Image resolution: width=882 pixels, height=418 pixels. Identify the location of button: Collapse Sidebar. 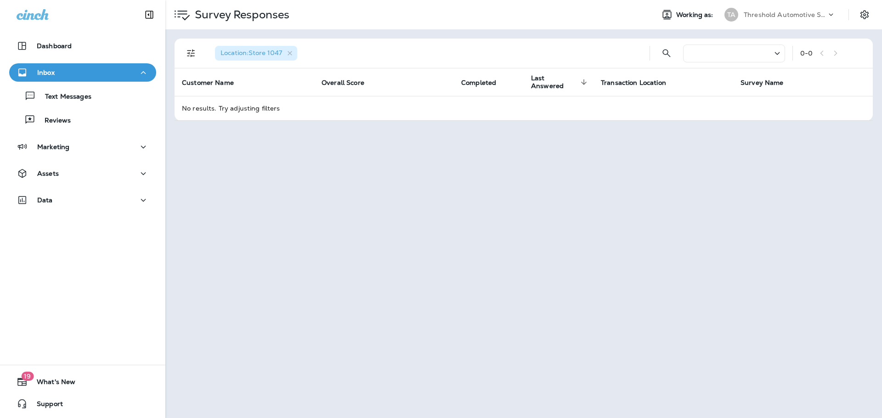
(149, 15).